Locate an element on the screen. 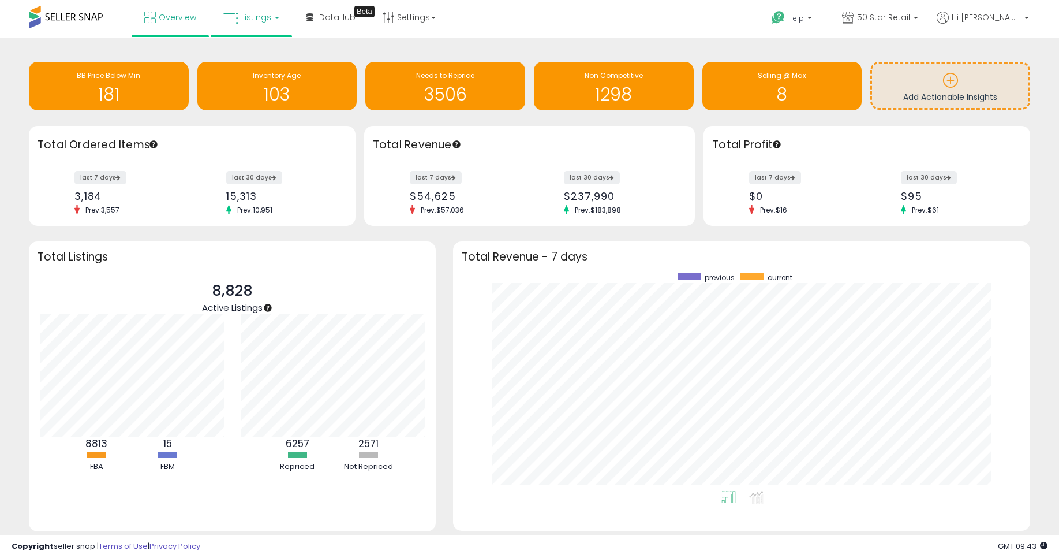  span: Active Listings is located at coordinates (232, 307).